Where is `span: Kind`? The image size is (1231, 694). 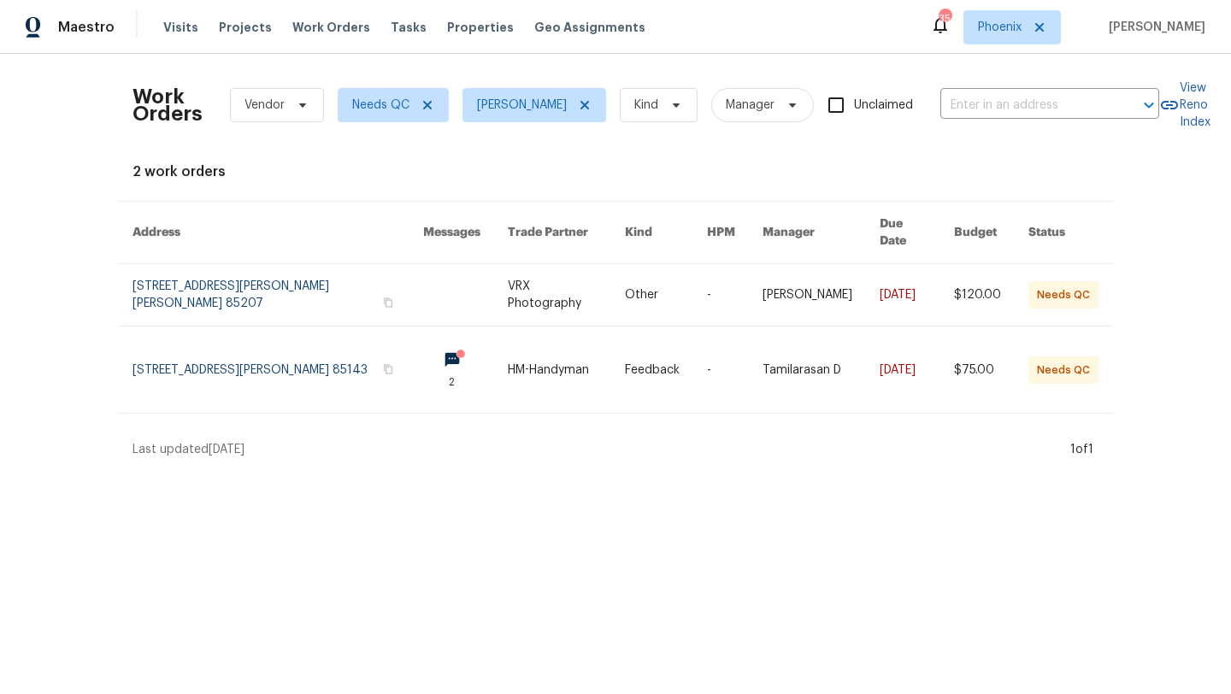 span: Kind is located at coordinates (647, 105).